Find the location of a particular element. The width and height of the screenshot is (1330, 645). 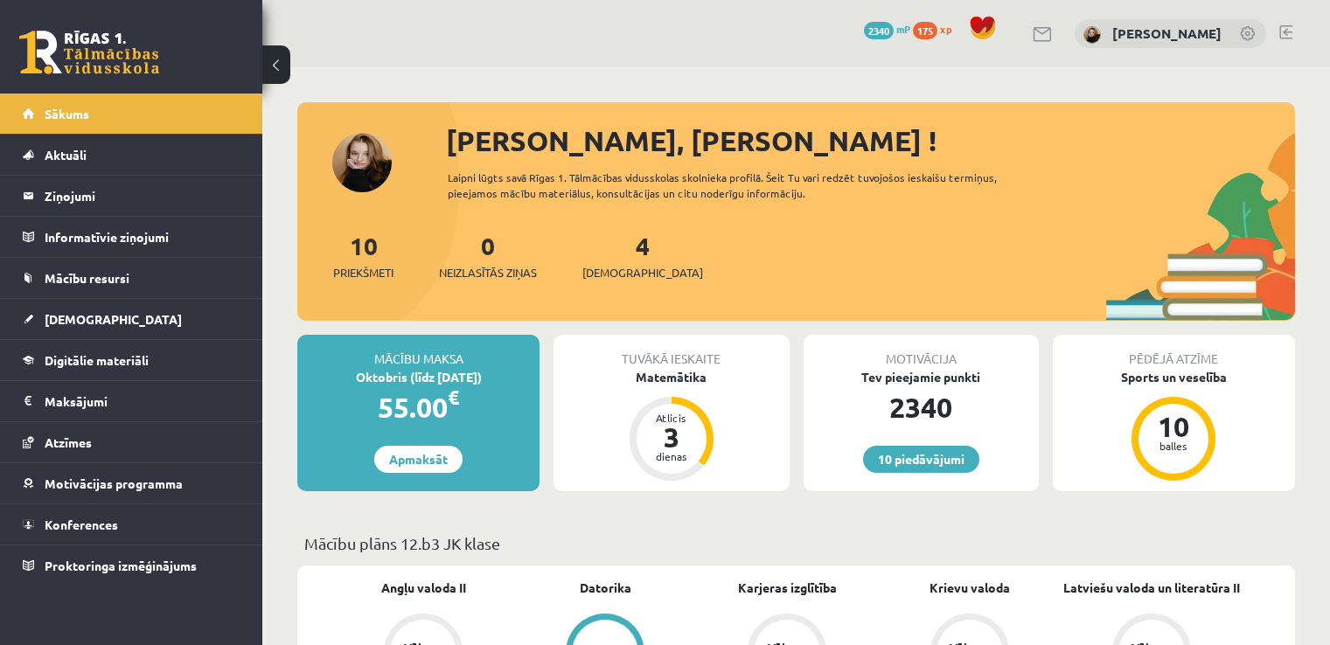

span: Mācību resursi is located at coordinates (87, 278).